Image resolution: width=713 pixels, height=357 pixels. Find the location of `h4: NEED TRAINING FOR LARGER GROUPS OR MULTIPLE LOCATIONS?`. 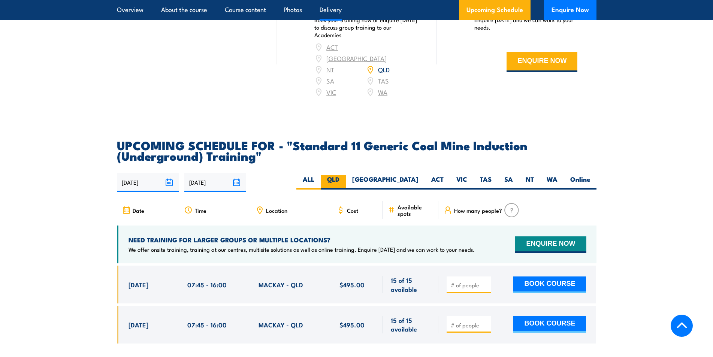

h4: NEED TRAINING FOR LARGER GROUPS OR MULTIPLE LOCATIONS? is located at coordinates (301, 240).